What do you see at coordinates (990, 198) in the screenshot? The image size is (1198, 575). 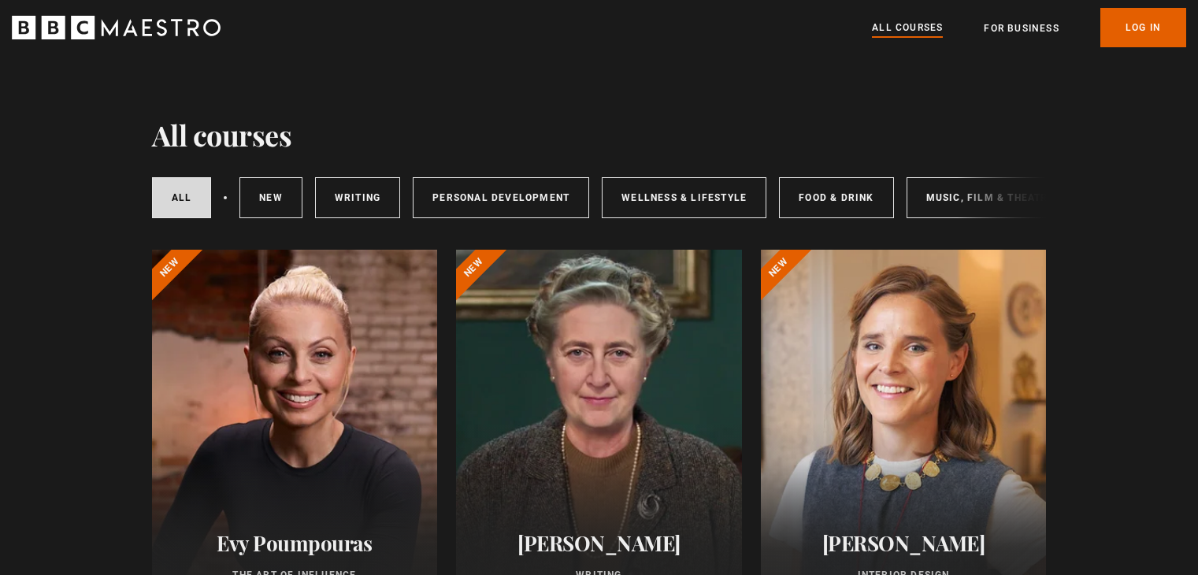 I see `a: Music, Film & Theatre` at bounding box center [990, 198].